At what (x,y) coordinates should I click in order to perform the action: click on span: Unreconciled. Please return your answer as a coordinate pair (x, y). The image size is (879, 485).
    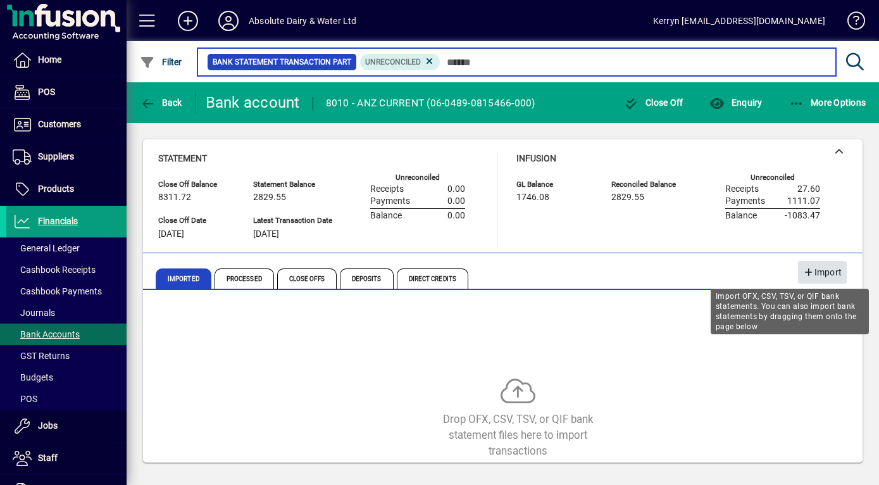
    Looking at the image, I should click on (393, 62).